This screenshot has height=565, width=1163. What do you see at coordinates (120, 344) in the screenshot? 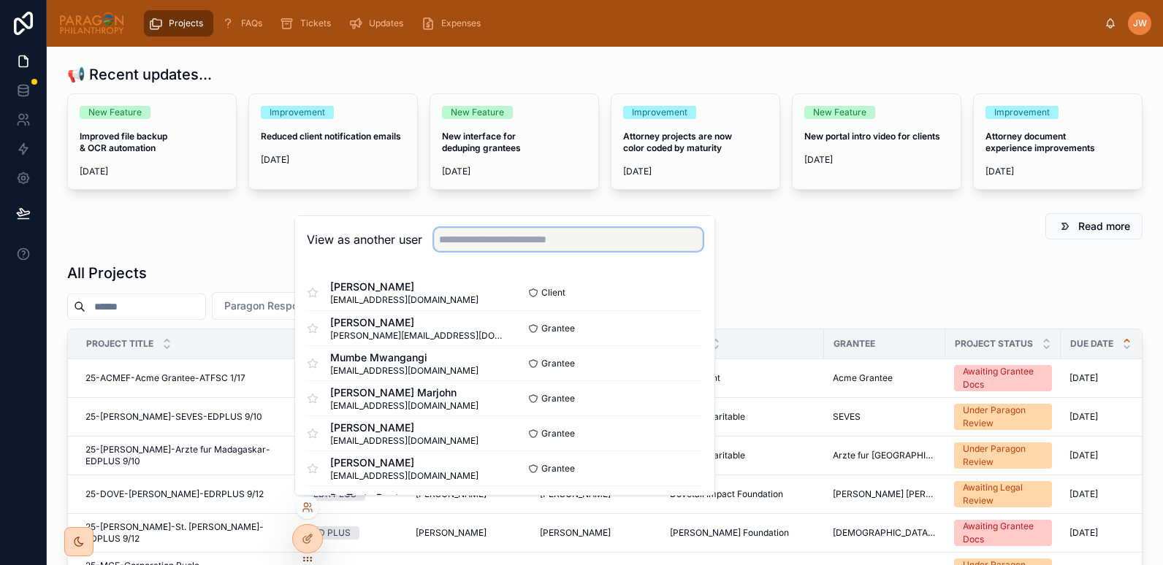
I see `span: Project Title` at bounding box center [120, 344].